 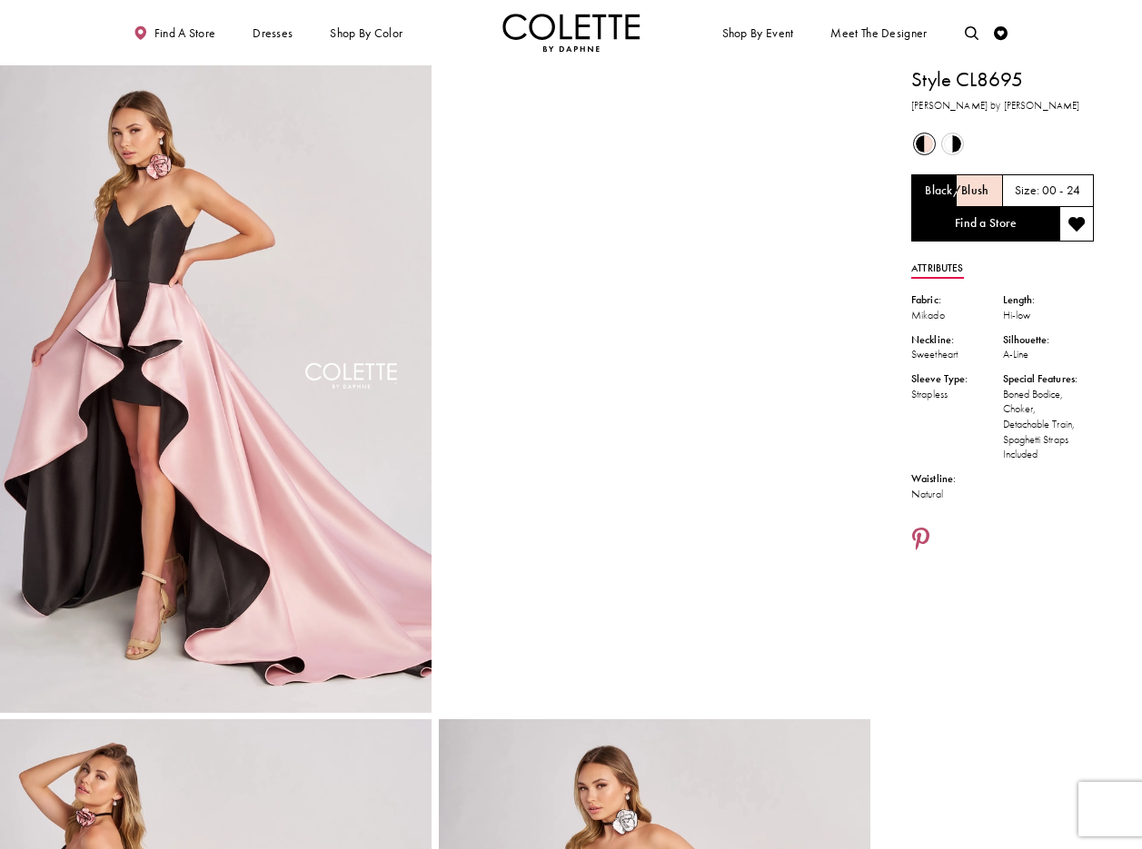 What do you see at coordinates (956, 191) in the screenshot?
I see `h5: Chosen color` at bounding box center [956, 191].